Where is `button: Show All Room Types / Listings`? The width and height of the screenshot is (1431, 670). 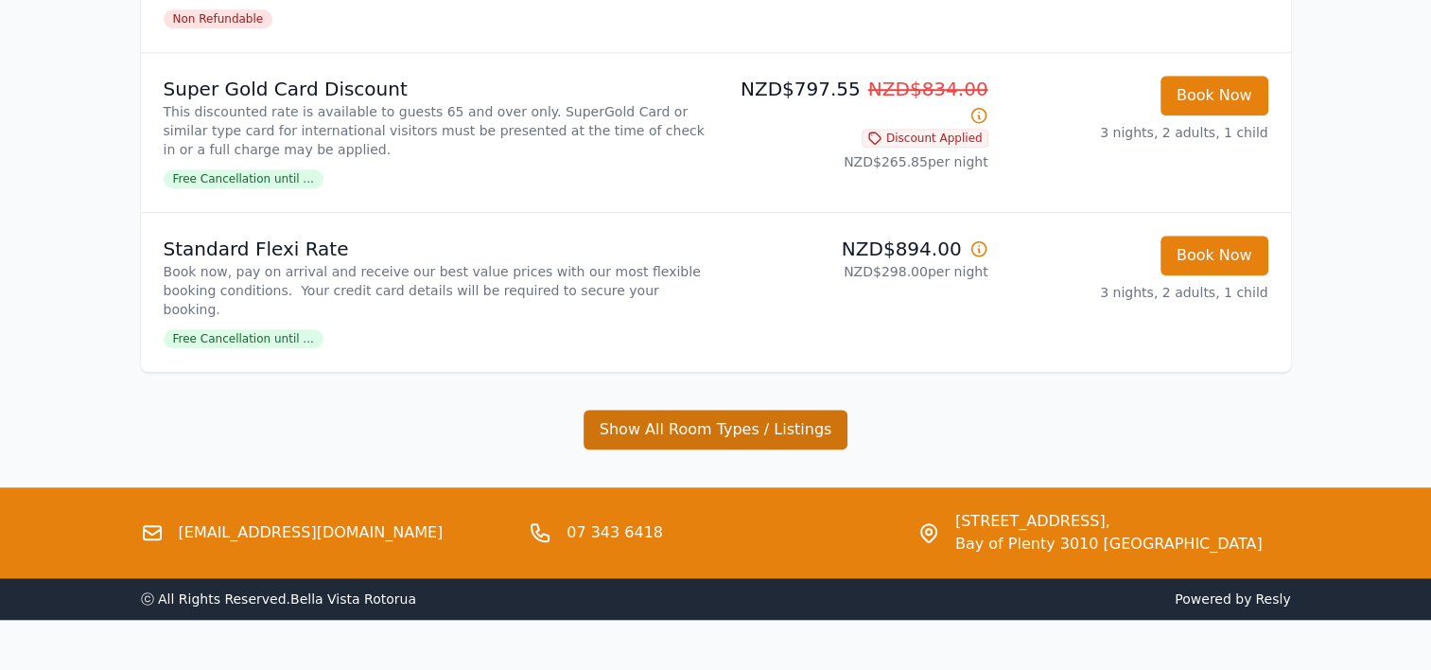 button: Show All Room Types / Listings is located at coordinates (716, 430).